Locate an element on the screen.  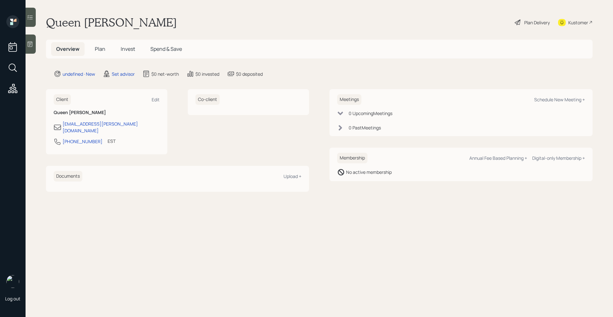
div: Edit is located at coordinates (156, 99).